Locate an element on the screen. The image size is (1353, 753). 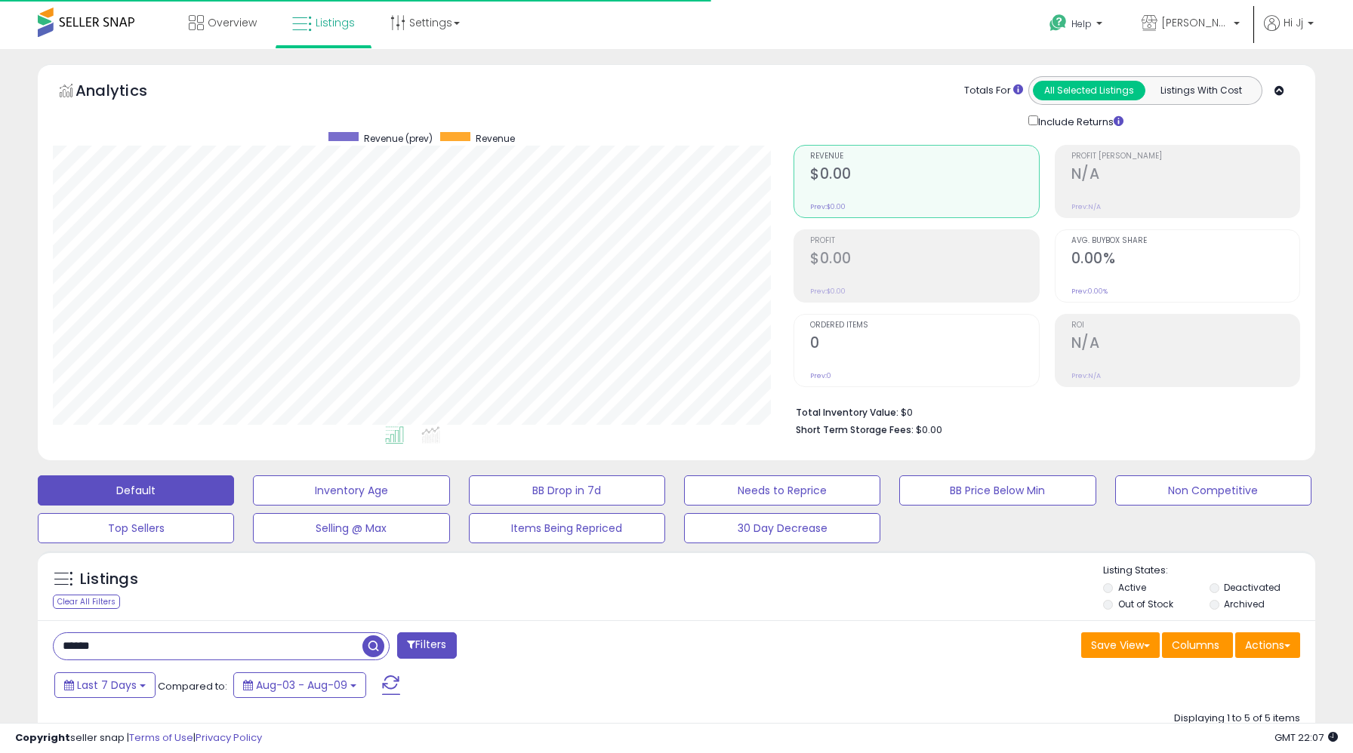
button: Selling @ Max is located at coordinates (351, 528).